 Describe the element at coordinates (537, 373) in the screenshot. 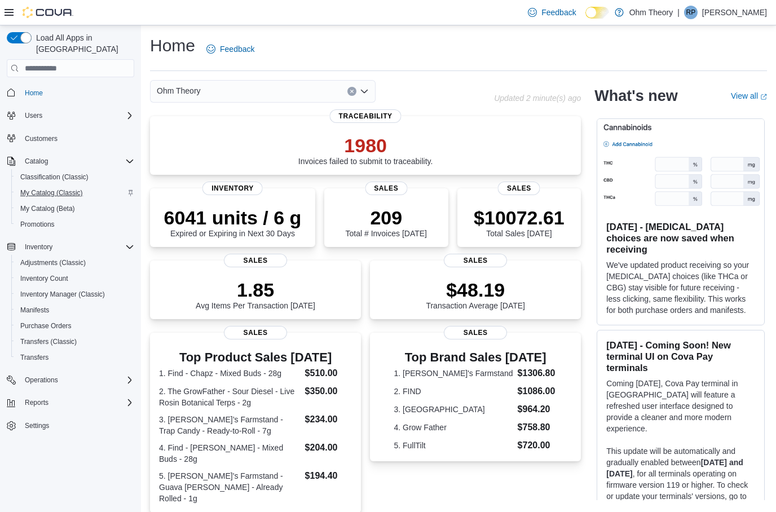

I see `dd: $1306.80` at that location.